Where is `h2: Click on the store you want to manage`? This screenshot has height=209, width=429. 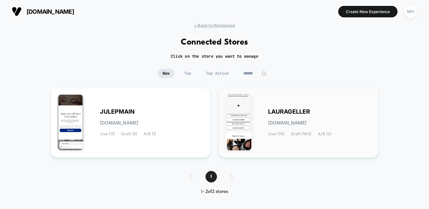 h2: Click on the store you want to manage is located at coordinates (214, 56).